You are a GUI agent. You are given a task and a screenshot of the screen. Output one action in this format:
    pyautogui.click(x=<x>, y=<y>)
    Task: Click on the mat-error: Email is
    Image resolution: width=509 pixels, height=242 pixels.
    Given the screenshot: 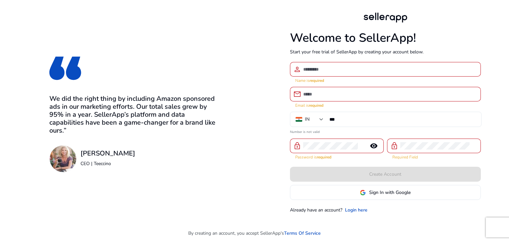 What is the action you would take?
    pyautogui.click(x=385, y=105)
    